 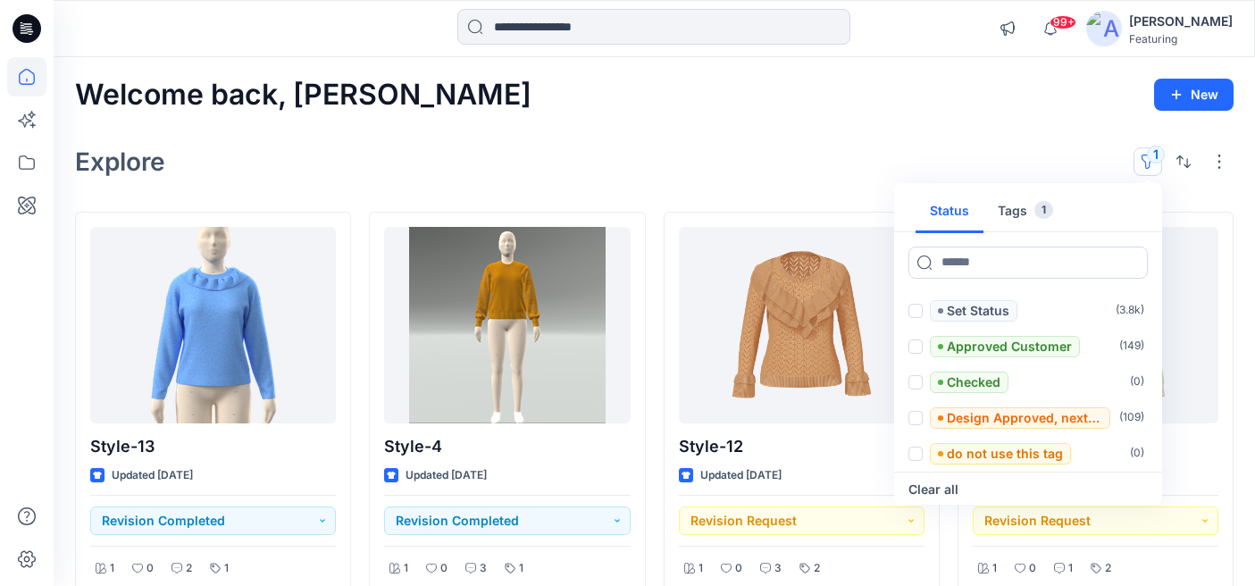 What do you see at coordinates (213, 325) in the screenshot?
I see `a: Style-13` at bounding box center [213, 325].